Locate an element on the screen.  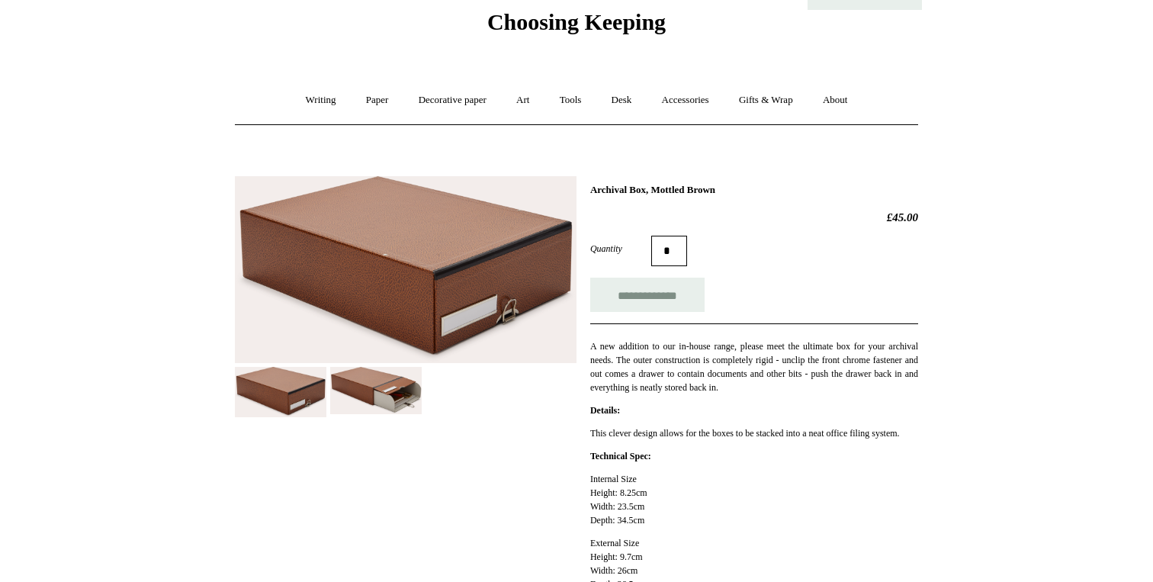
a: Desk is located at coordinates (621, 100).